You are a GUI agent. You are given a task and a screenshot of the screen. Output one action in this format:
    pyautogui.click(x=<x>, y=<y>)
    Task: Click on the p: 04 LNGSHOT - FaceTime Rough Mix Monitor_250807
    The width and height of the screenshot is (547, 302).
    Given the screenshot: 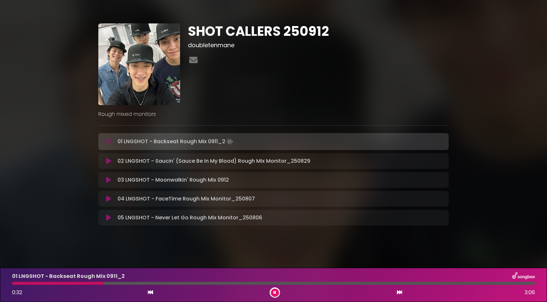 What is the action you would take?
    pyautogui.click(x=186, y=199)
    